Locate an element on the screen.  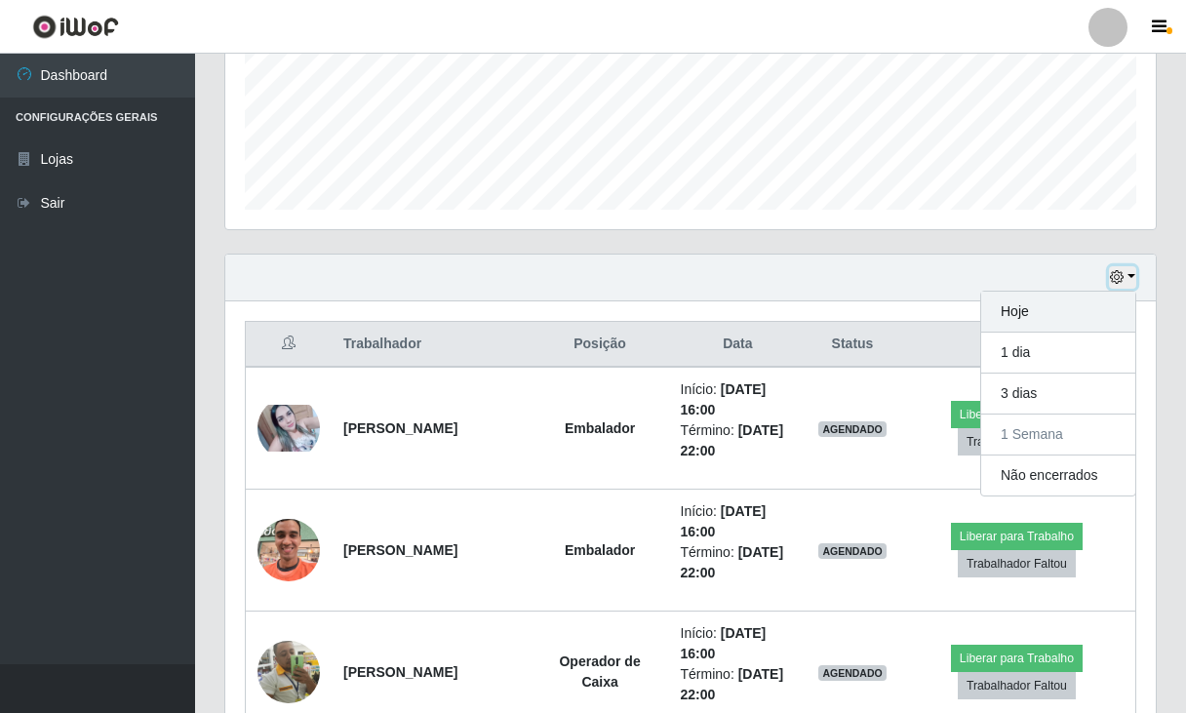
button: Hoje is located at coordinates (1059, 312).